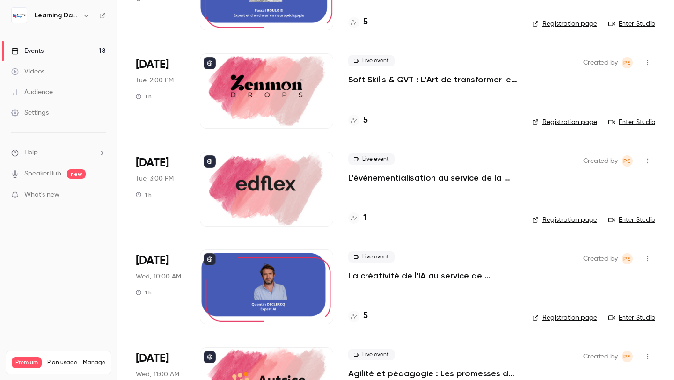 Image resolution: width=674 pixels, height=380 pixels. I want to click on a: Manage, so click(94, 363).